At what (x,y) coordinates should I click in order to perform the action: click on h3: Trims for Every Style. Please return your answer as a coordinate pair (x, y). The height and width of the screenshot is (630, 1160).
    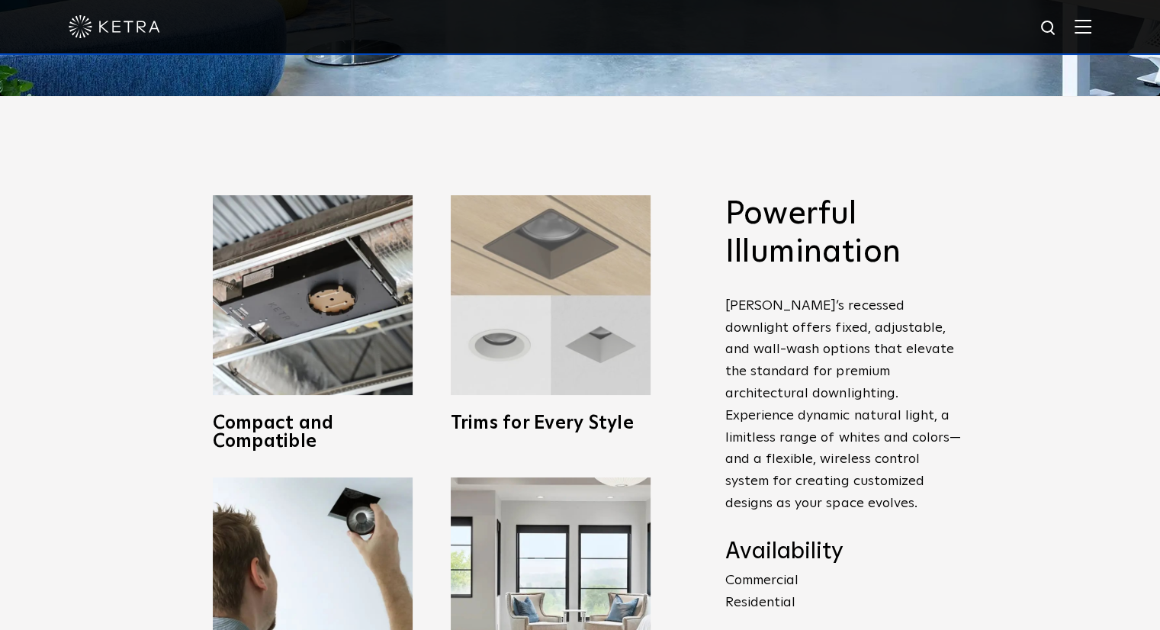
    Looking at the image, I should click on (550, 423).